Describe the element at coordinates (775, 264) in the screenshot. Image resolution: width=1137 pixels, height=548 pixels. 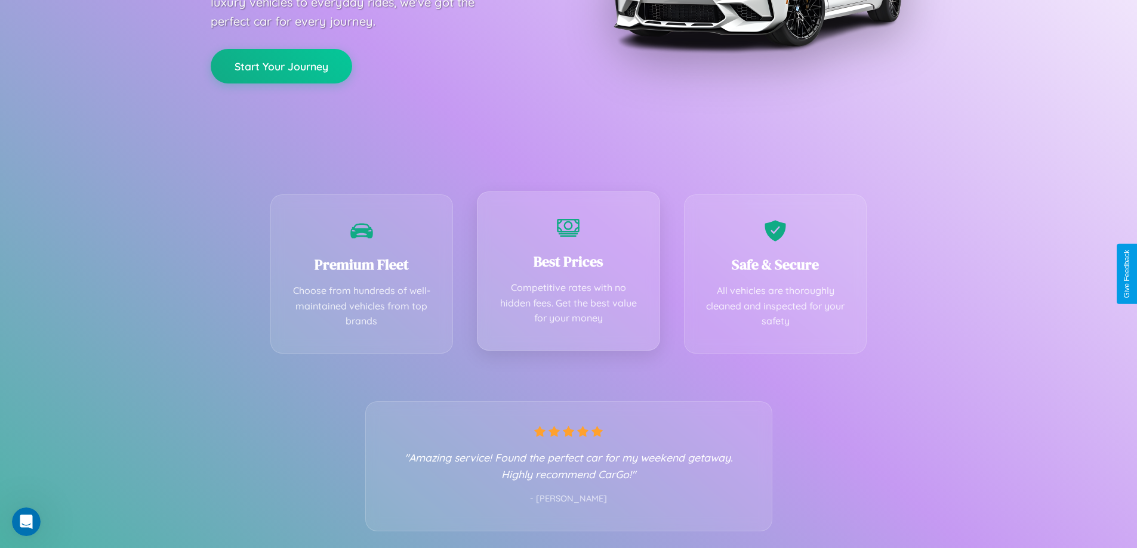
I see `h3: Safe & Secure` at that location.